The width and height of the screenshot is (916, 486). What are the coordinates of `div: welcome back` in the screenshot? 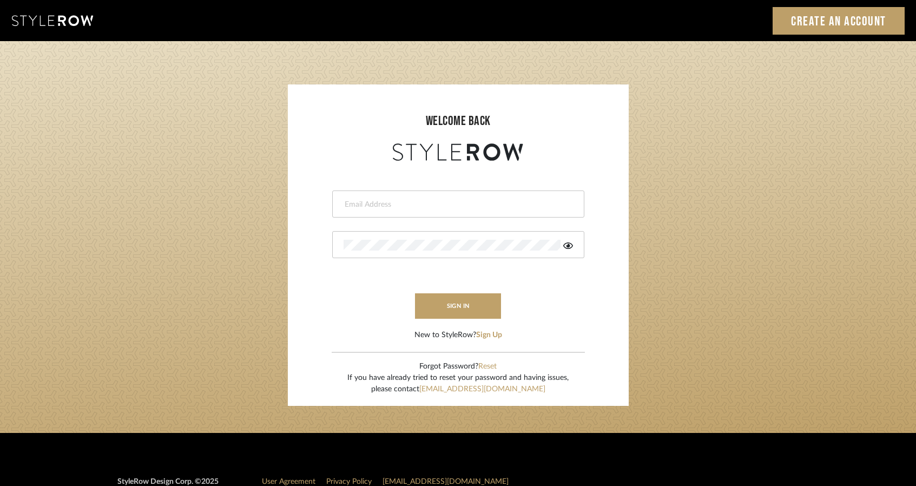 It's located at (458, 121).